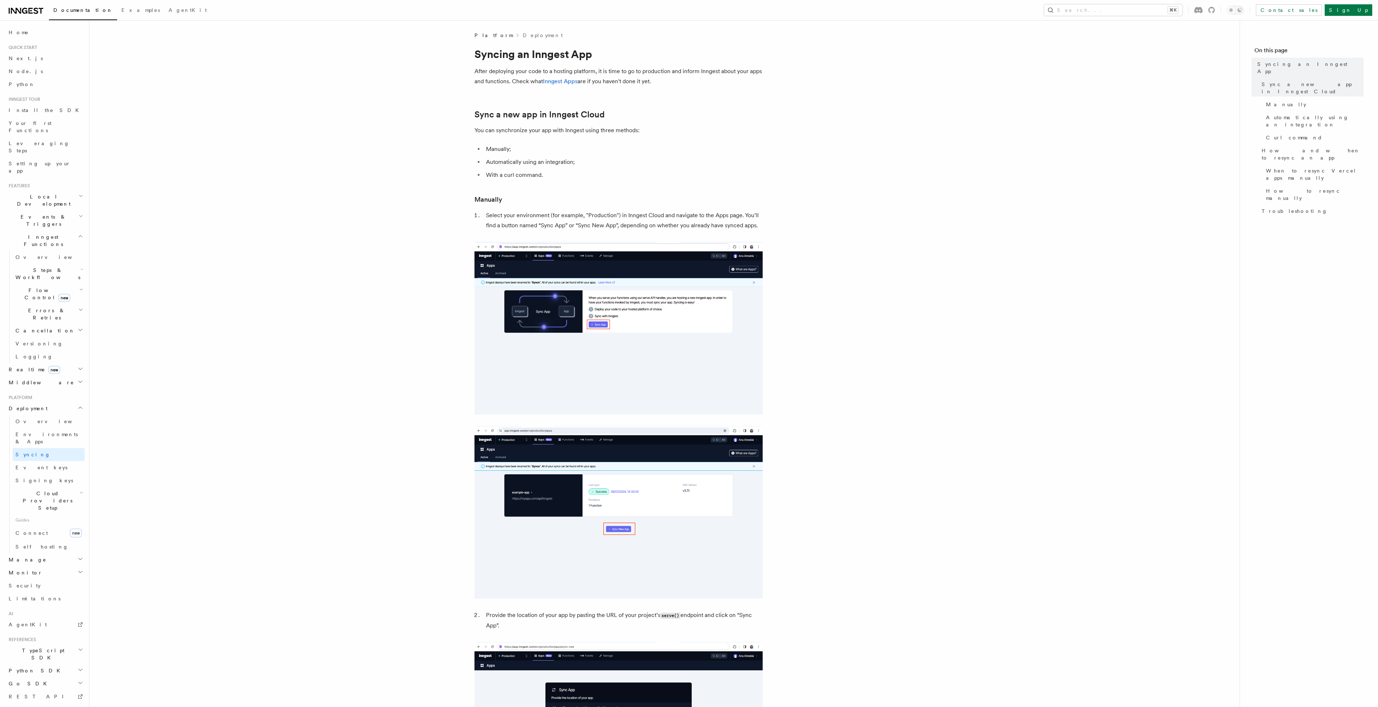  I want to click on a: Documentation, so click(83, 11).